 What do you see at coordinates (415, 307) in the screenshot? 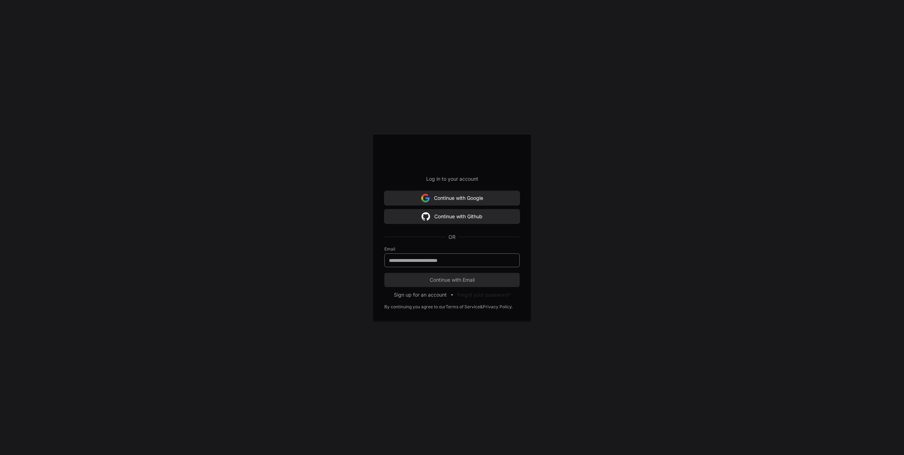
I see `div: By continuing you agree to our` at bounding box center [415, 307].